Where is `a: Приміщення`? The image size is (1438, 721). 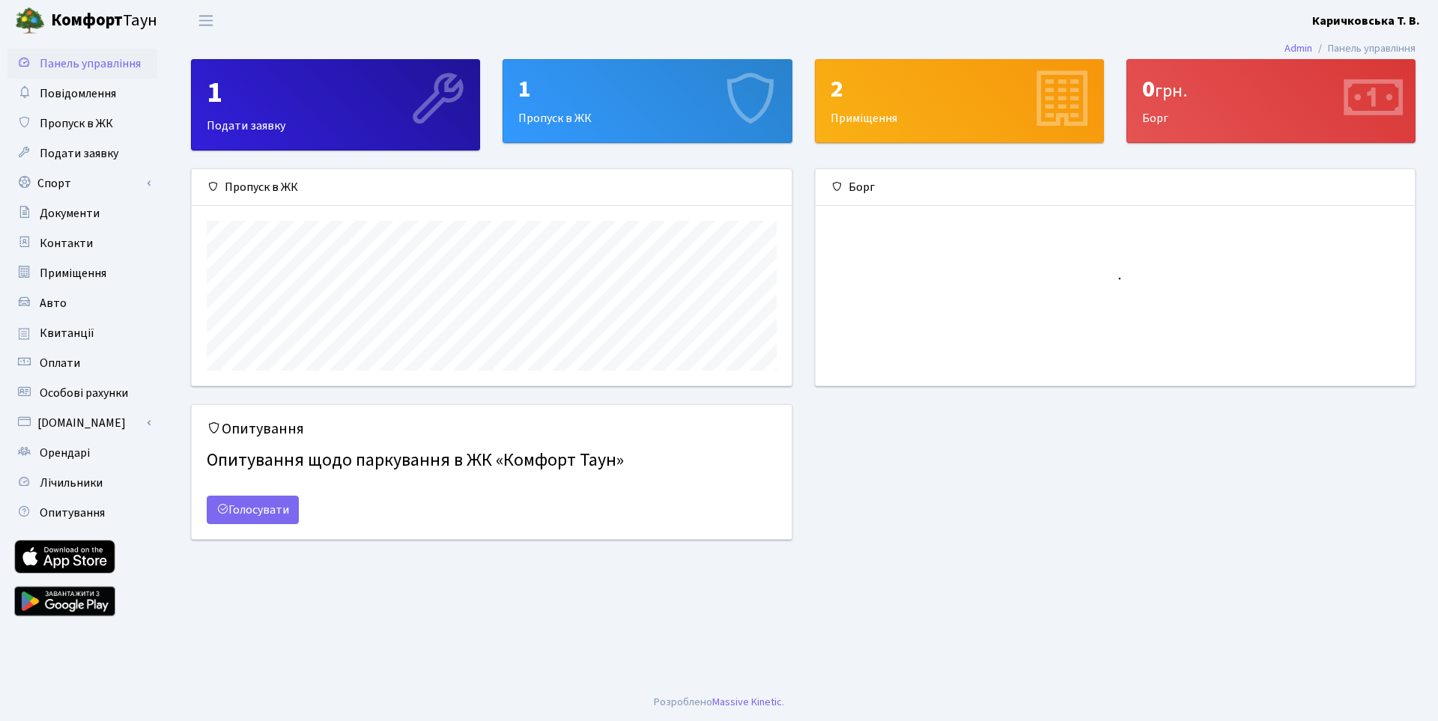 a: Приміщення is located at coordinates (82, 273).